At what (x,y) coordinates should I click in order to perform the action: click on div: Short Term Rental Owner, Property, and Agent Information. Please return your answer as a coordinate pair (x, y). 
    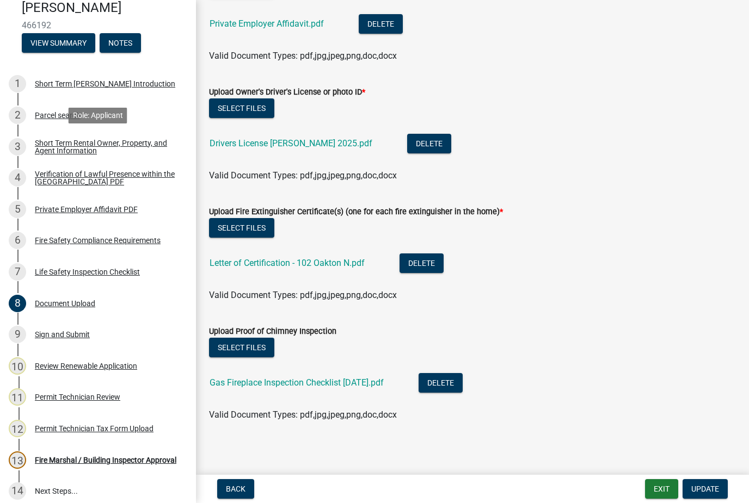
    Looking at the image, I should click on (107, 147).